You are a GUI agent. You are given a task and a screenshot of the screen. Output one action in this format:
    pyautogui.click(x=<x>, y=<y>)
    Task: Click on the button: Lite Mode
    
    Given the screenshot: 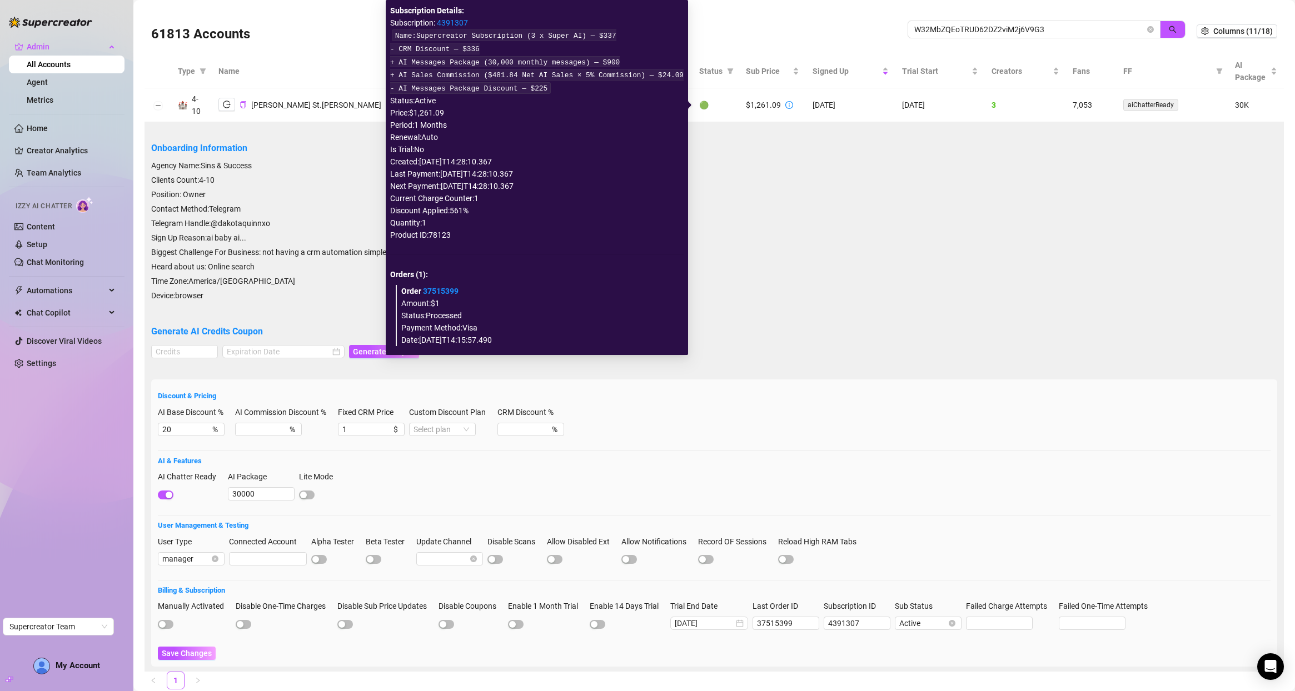 What is the action you would take?
    pyautogui.click(x=307, y=495)
    